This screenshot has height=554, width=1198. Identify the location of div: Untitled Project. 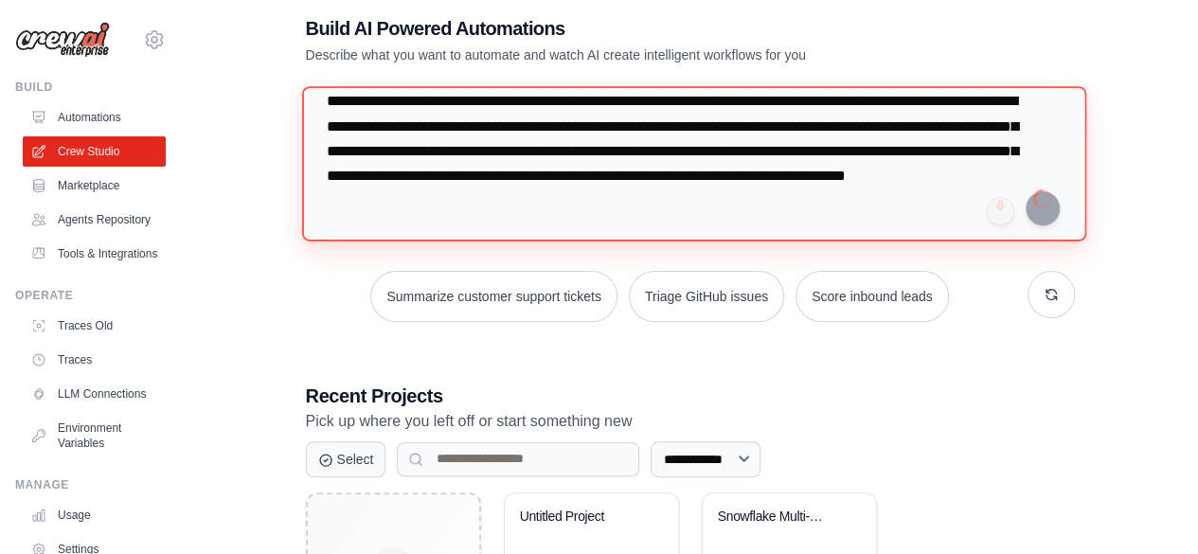
(577, 517).